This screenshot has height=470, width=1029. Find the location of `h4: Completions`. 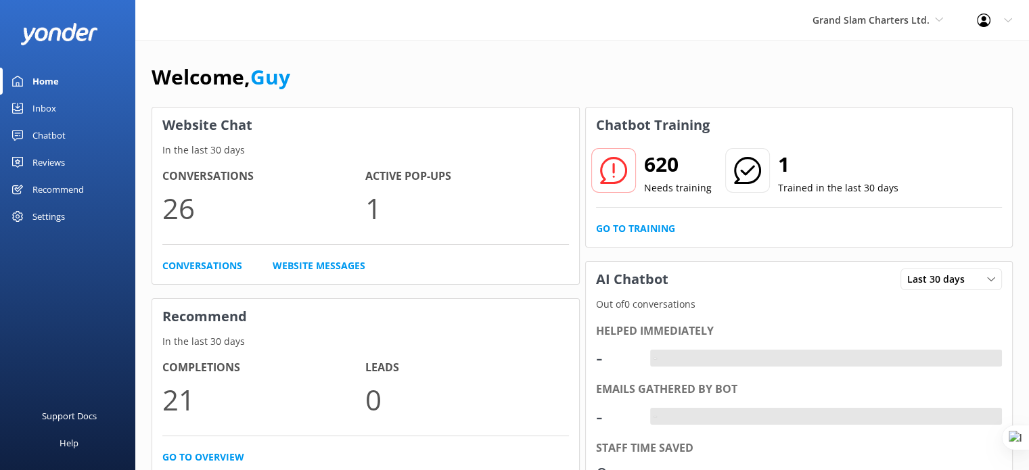

h4: Completions is located at coordinates (264, 368).